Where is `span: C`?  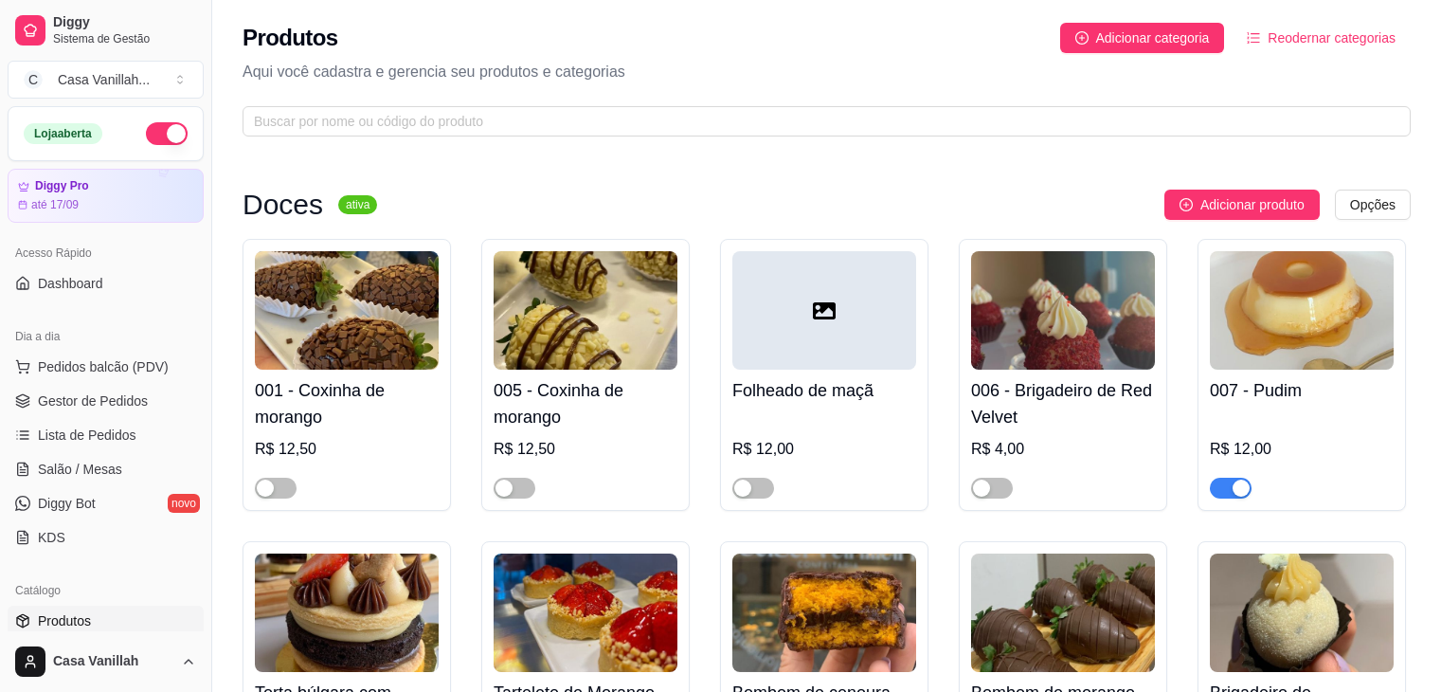 span: C is located at coordinates (33, 80).